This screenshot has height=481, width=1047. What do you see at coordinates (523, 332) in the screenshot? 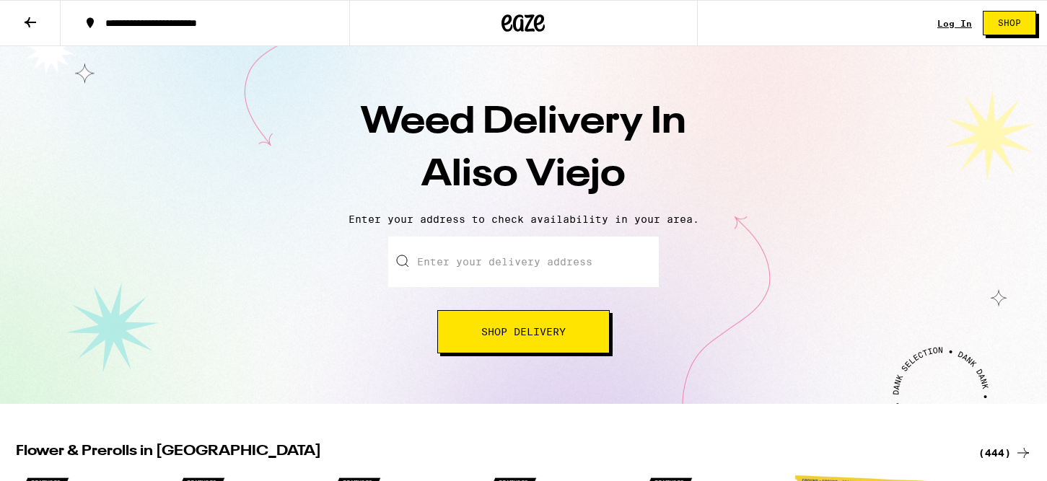
I see `button: Shop Delivery` at bounding box center [523, 332].